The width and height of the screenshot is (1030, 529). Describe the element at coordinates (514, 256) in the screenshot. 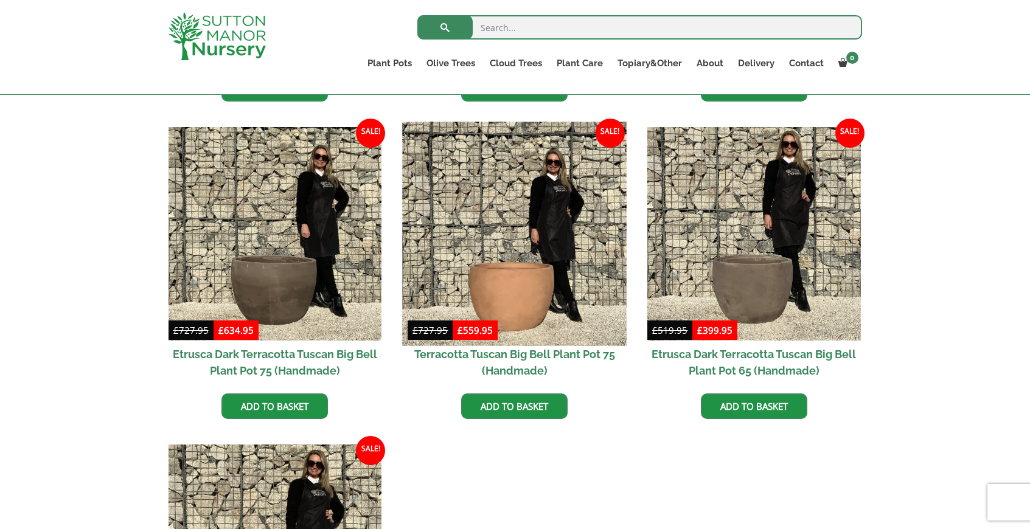

I see `a: Sale! Terracotta Tuscan Big Bell Plant Pot 75 (Handmade)` at that location.